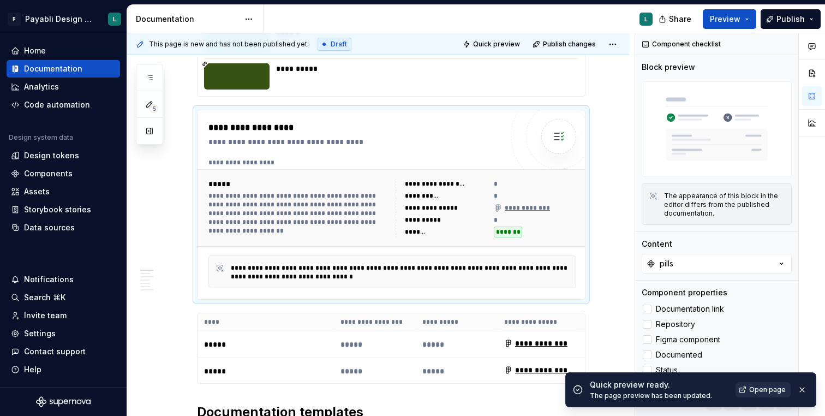 This screenshot has width=825, height=416. Describe the element at coordinates (730, 19) in the screenshot. I see `button: Preview` at that location.